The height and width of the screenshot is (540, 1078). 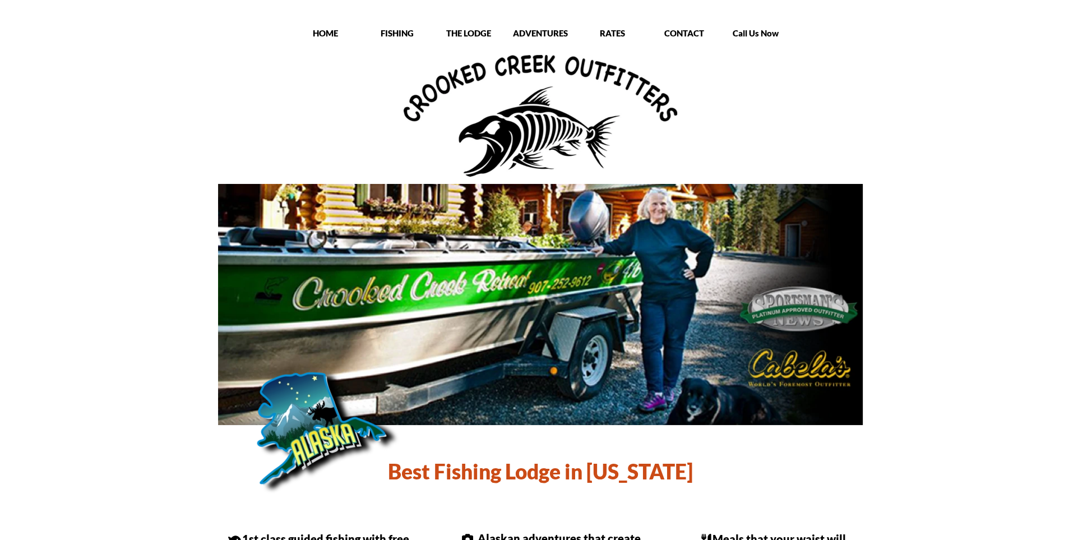 I want to click on p: THE LODGE, so click(x=469, y=33).